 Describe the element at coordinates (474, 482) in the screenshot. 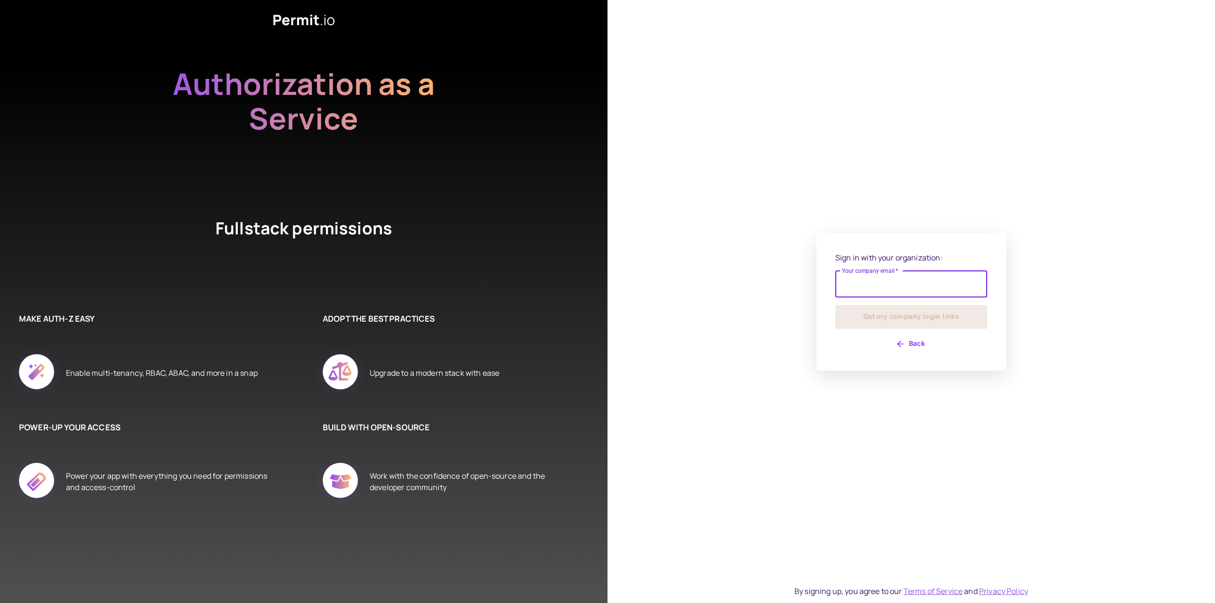

I see `div: Work with the confidence of open-source and the developer community` at that location.